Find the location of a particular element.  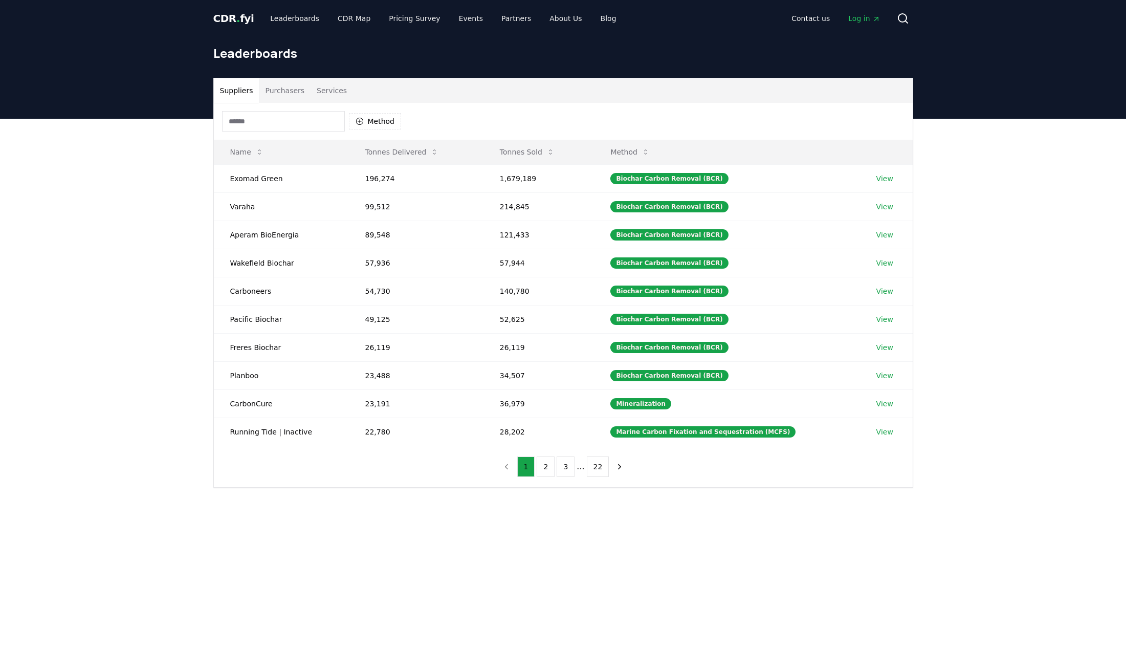

td: 22,780 is located at coordinates (416, 431).